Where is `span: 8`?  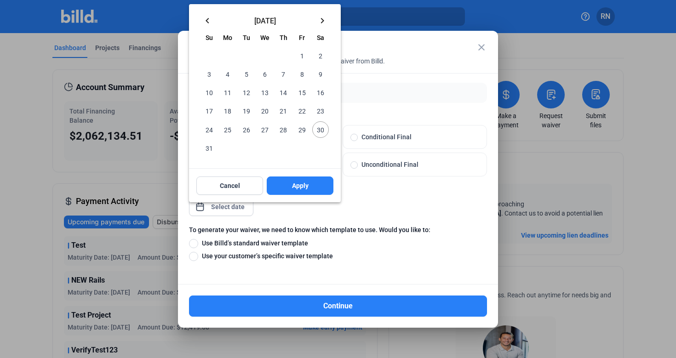
span: 8 is located at coordinates (302, 74).